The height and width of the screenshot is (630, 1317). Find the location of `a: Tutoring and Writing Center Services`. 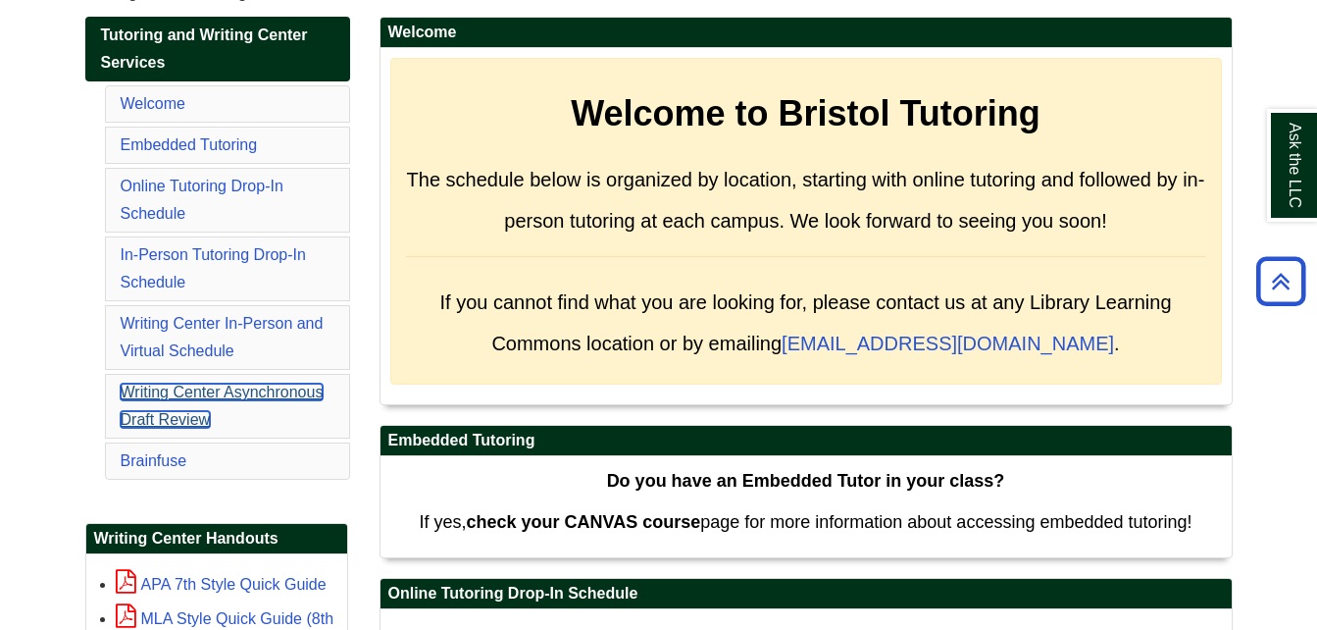

a: Tutoring and Writing Center Services is located at coordinates (218, 49).